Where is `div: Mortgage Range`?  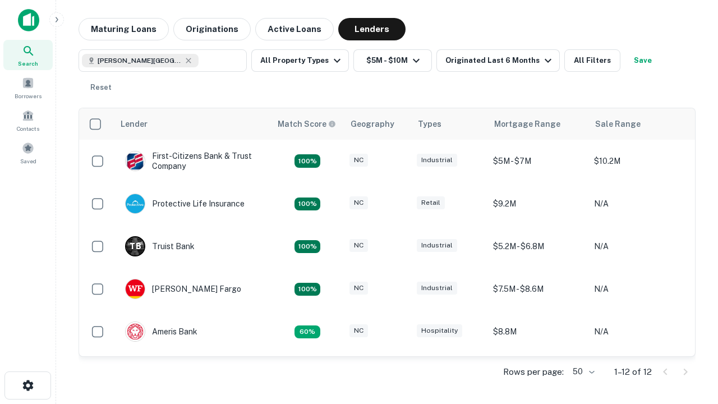 div: Mortgage Range is located at coordinates (527, 124).